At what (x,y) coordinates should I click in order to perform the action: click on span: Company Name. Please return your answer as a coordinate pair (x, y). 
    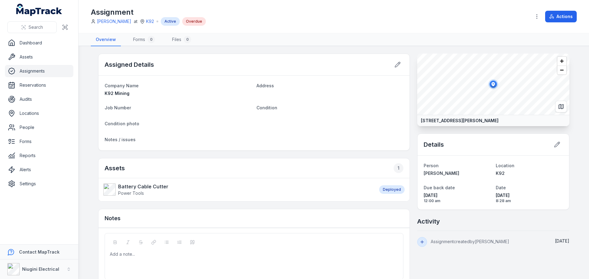
    Looking at the image, I should click on (121, 86).